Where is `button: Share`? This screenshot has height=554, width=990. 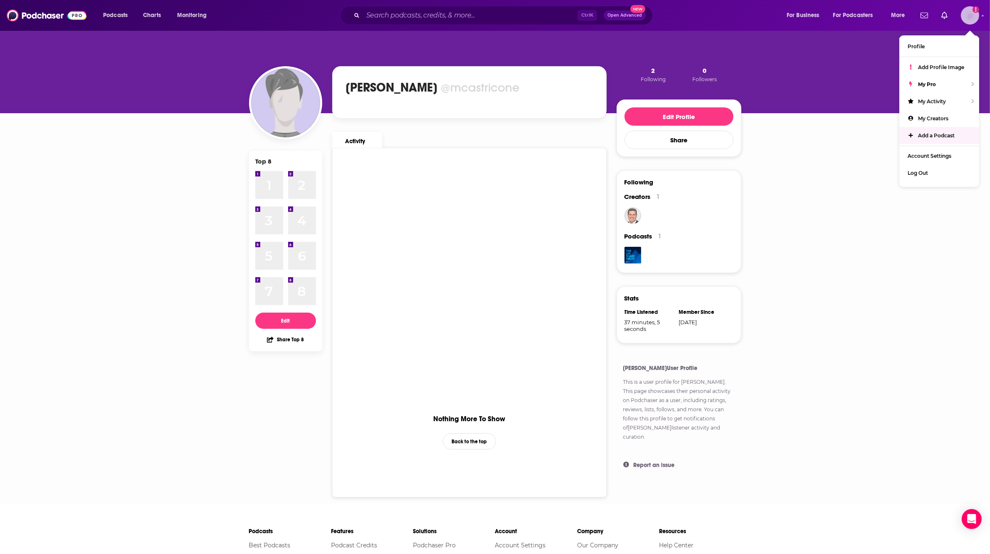
button: Share is located at coordinates (679, 140).